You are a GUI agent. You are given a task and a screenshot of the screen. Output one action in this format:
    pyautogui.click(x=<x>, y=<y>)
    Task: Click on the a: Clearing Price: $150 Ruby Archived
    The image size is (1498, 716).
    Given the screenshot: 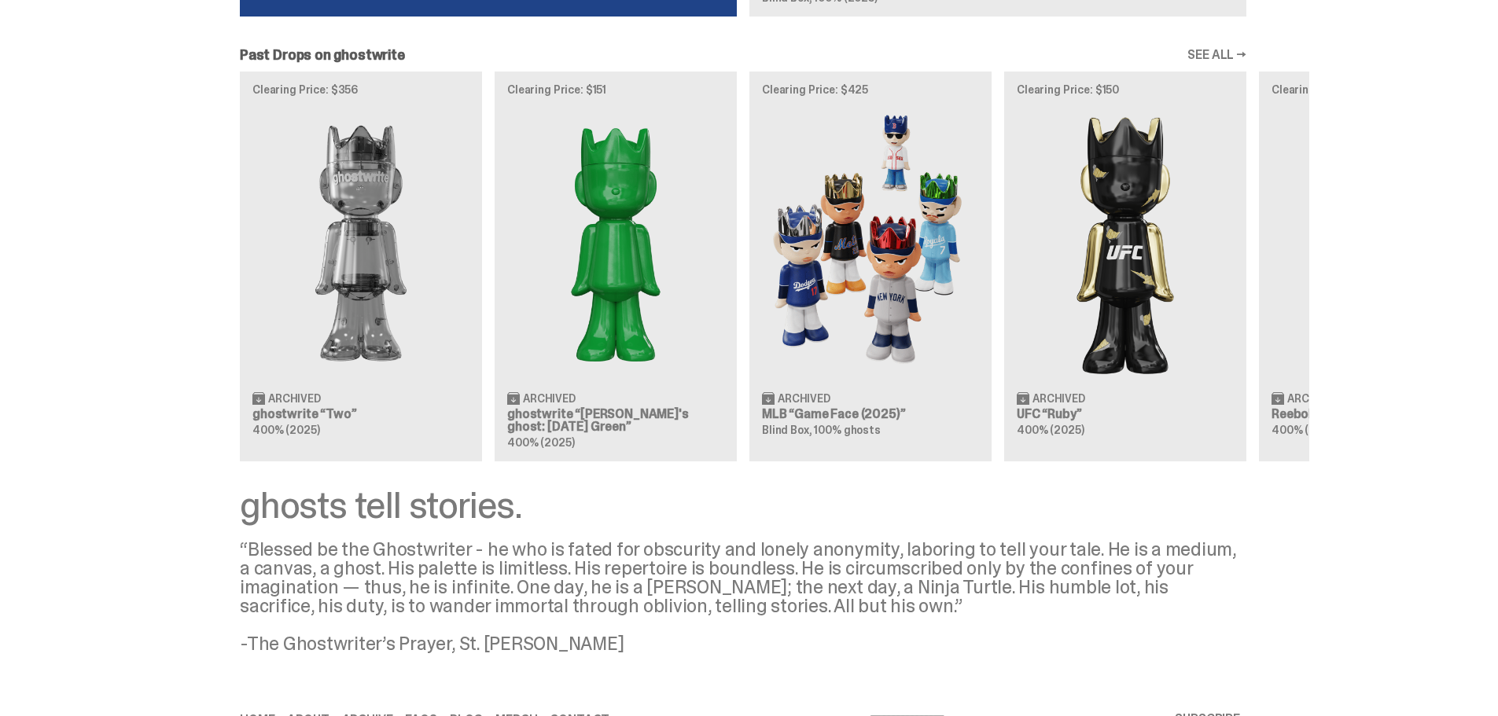 What is the action you would take?
    pyautogui.click(x=1125, y=267)
    